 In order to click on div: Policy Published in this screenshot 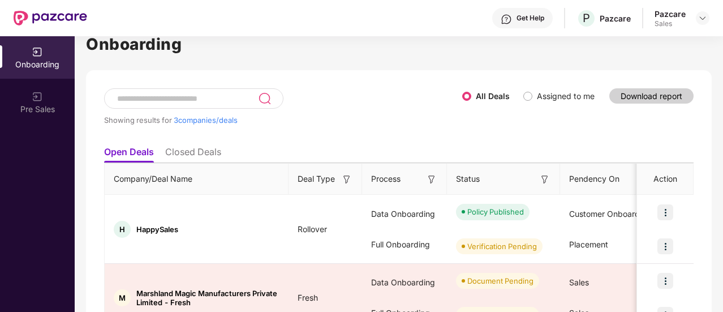, I will do `click(496, 212)`.